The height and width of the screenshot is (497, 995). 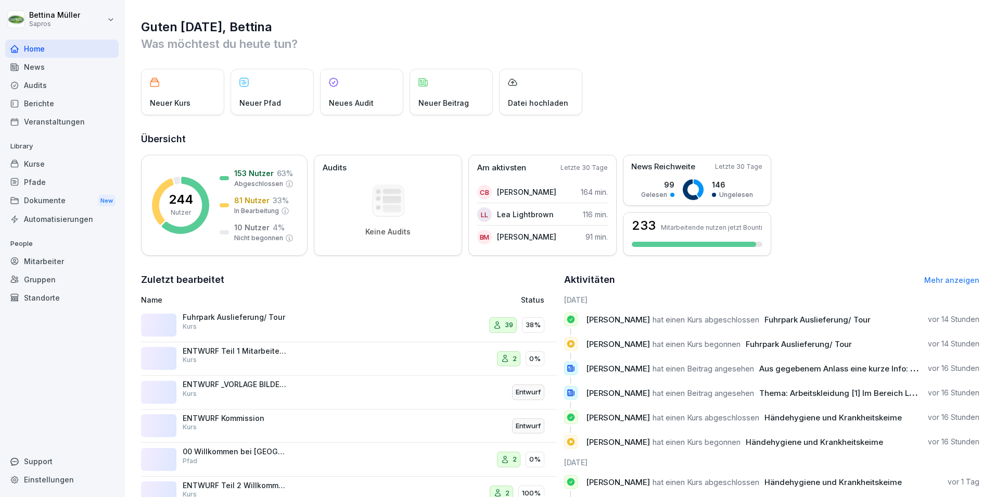 I want to click on p: 116 min., so click(x=596, y=214).